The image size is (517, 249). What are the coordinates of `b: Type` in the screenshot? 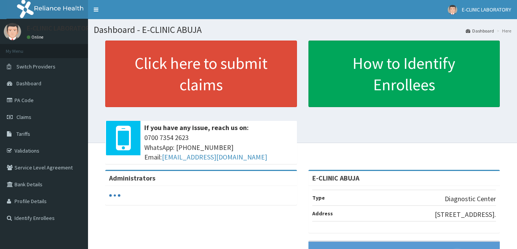 It's located at (319, 198).